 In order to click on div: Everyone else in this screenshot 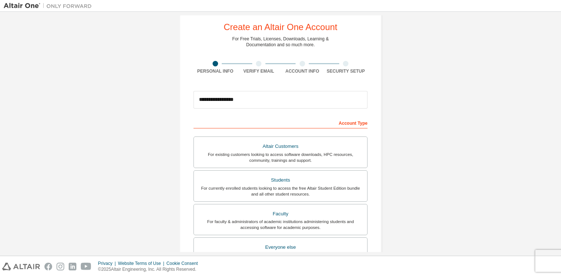, I will do `click(281, 248)`.